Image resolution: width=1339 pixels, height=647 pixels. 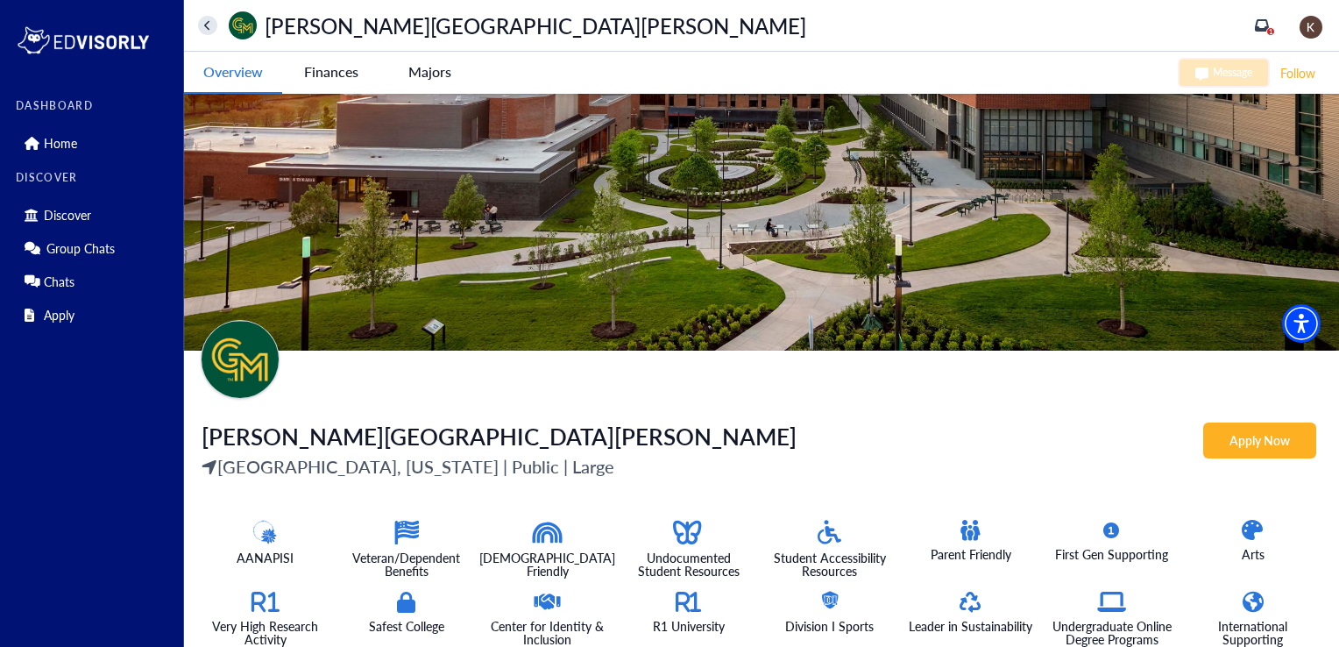 What do you see at coordinates (1270, 32) in the screenshot?
I see `span: 1` at bounding box center [1270, 32].